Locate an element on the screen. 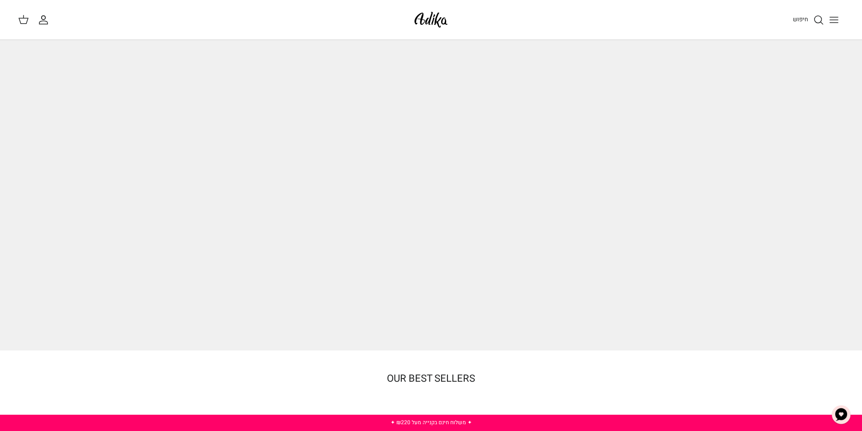  img: Adika IL is located at coordinates (431, 19).